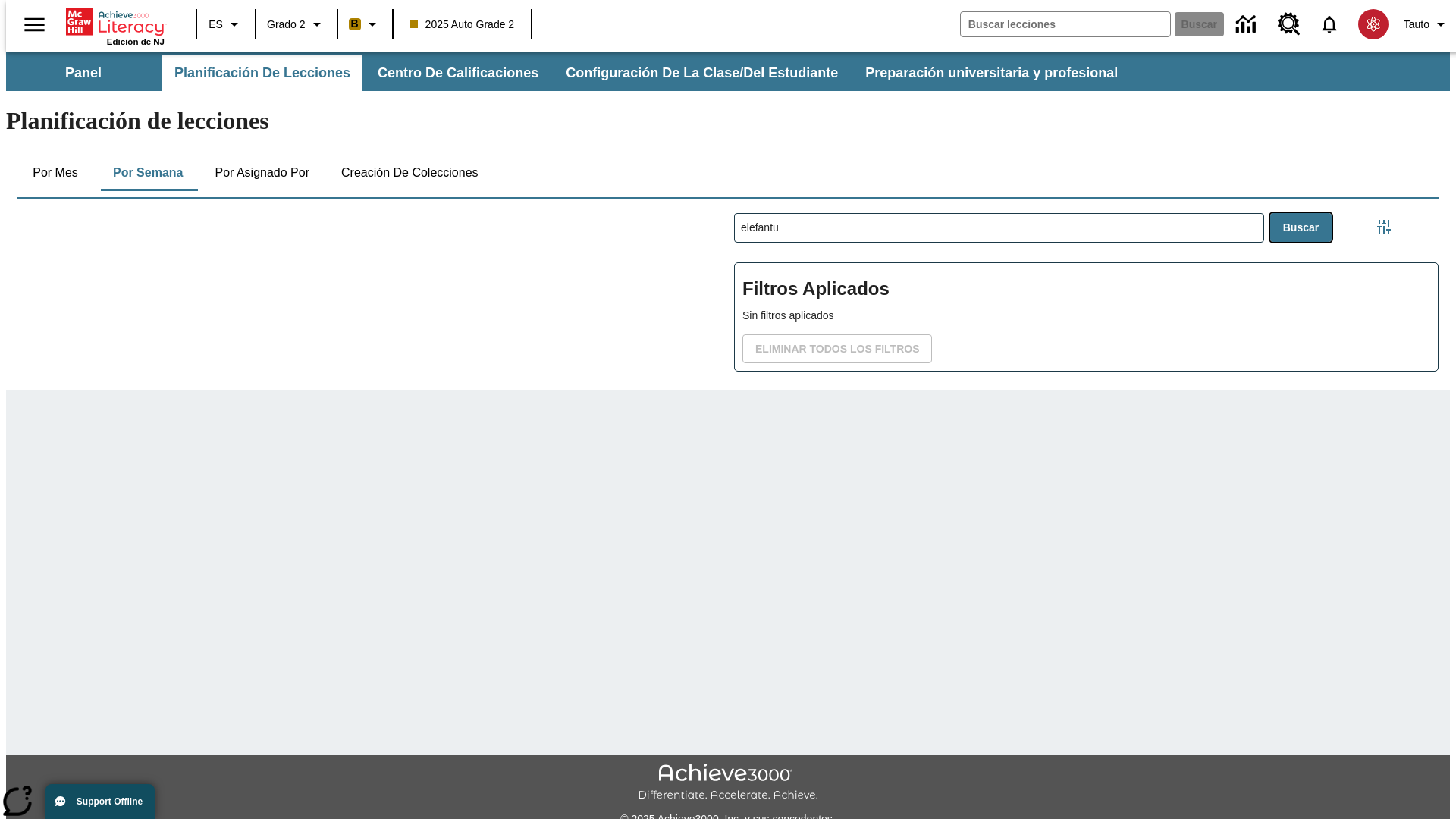 This screenshot has width=1456, height=819. What do you see at coordinates (286, 24) in the screenshot?
I see `span: Grado 2` at bounding box center [286, 24].